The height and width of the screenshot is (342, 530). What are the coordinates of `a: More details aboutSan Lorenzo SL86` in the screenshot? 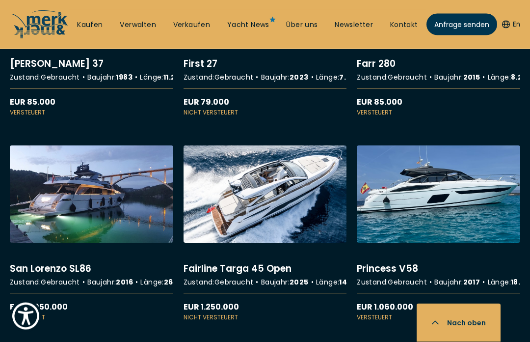 It's located at (91, 234).